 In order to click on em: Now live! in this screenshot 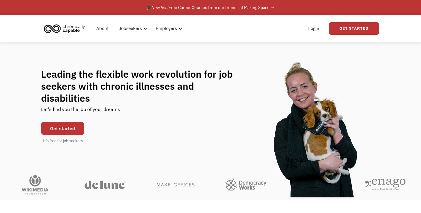, I will do `click(160, 8)`.